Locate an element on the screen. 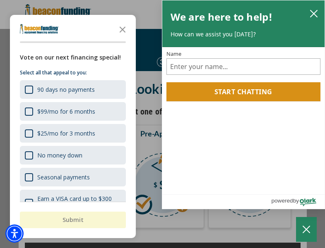  button: Start chatting is located at coordinates (243, 92).